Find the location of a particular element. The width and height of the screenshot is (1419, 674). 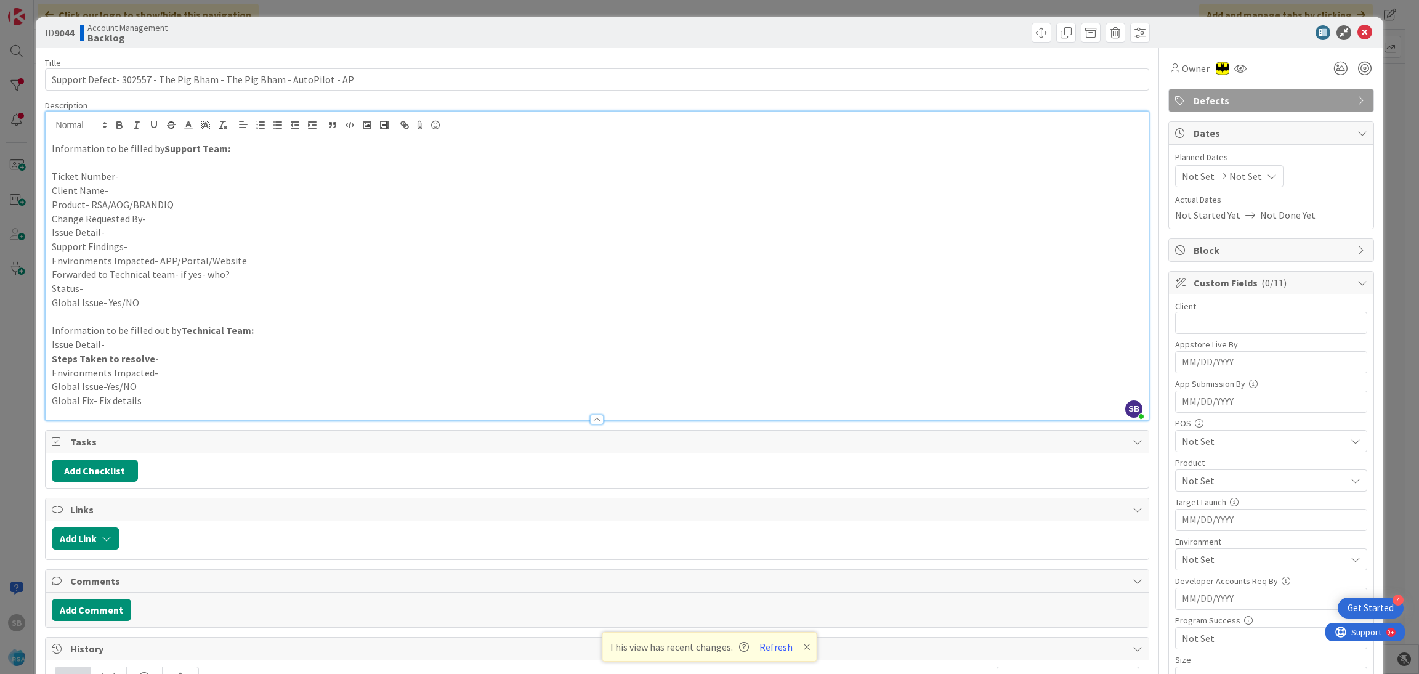

p: Environments Impacted- is located at coordinates (598, 373).